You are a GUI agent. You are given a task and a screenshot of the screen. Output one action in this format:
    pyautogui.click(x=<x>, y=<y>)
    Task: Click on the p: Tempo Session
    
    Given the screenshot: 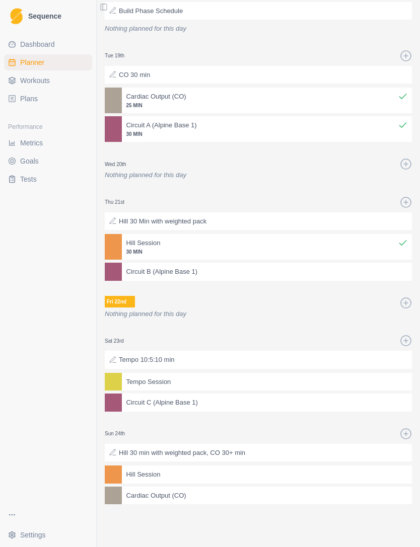 What is the action you would take?
    pyautogui.click(x=148, y=382)
    